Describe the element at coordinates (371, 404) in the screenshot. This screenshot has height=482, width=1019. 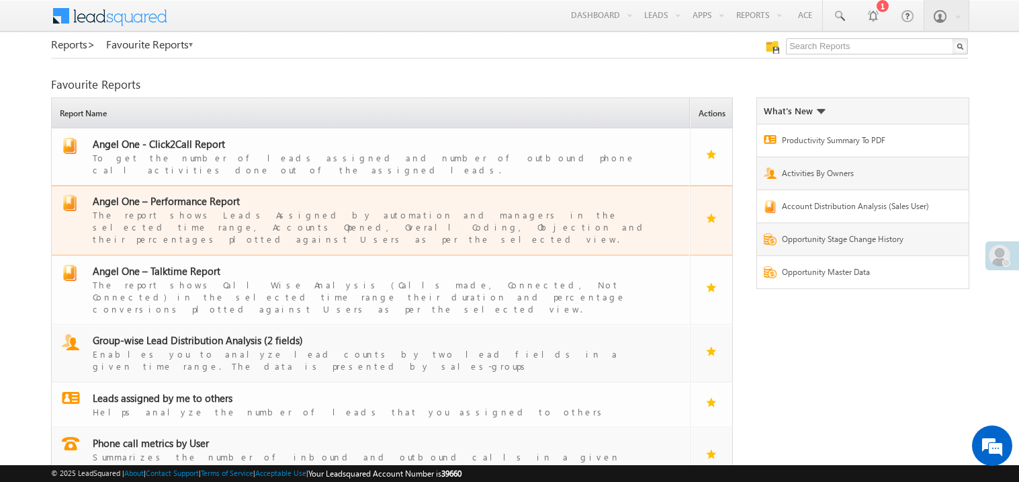
I see `a: report Leads assigned by me to othersHelps analyze the number of leads that you assigned to others` at that location.